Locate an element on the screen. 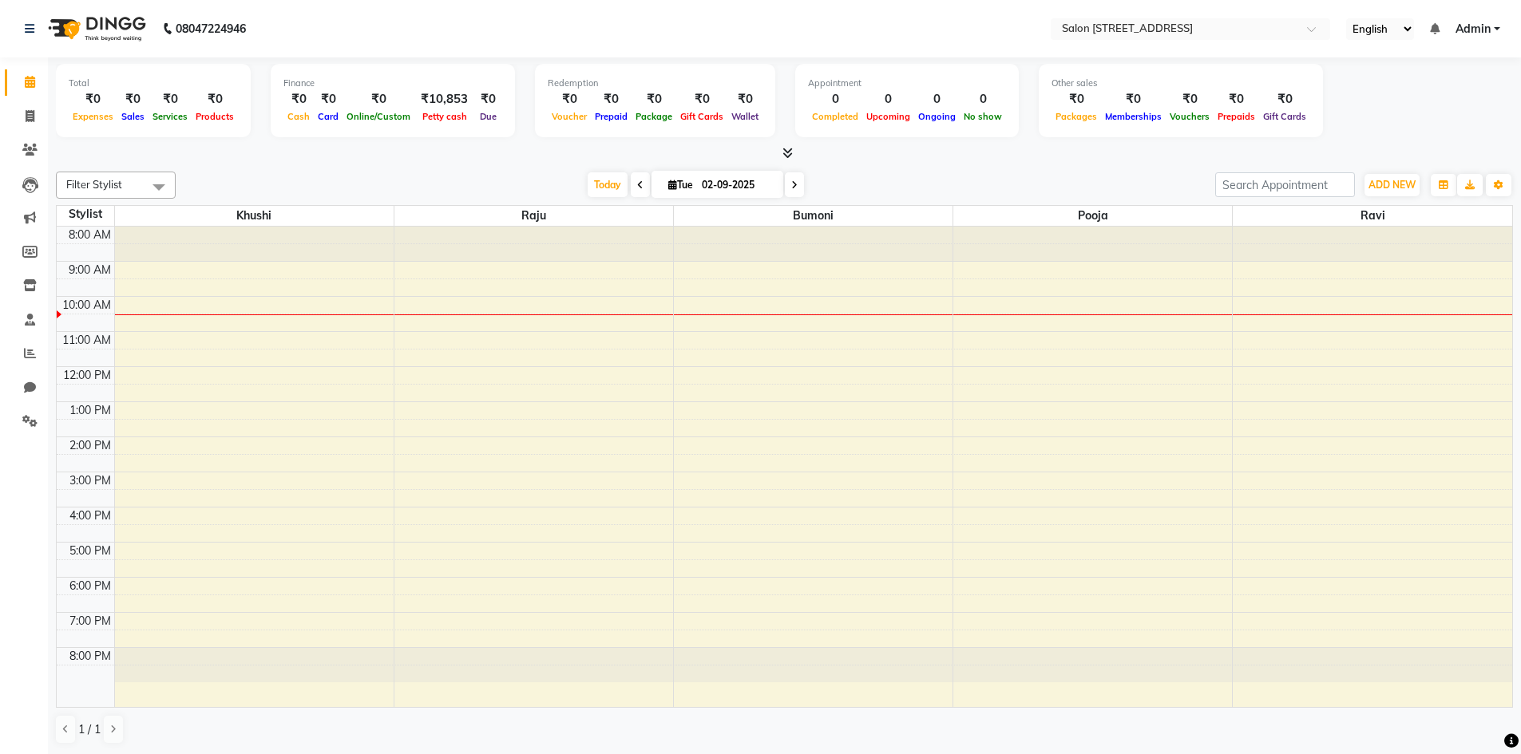 This screenshot has width=1521, height=754. div: 11:00 AM is located at coordinates (86, 340).